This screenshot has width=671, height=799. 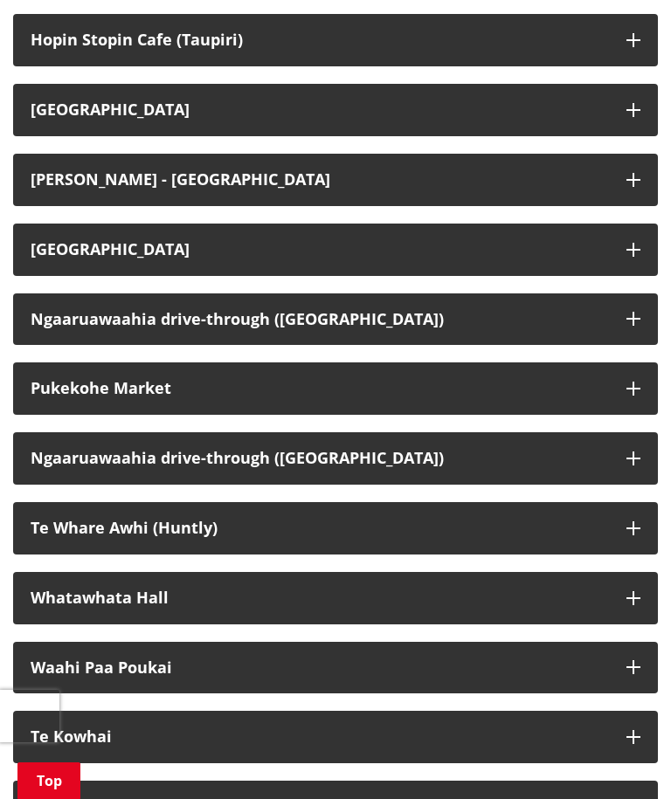 I want to click on button: Hopin Stopin Cafe (Taupiri), so click(x=336, y=40).